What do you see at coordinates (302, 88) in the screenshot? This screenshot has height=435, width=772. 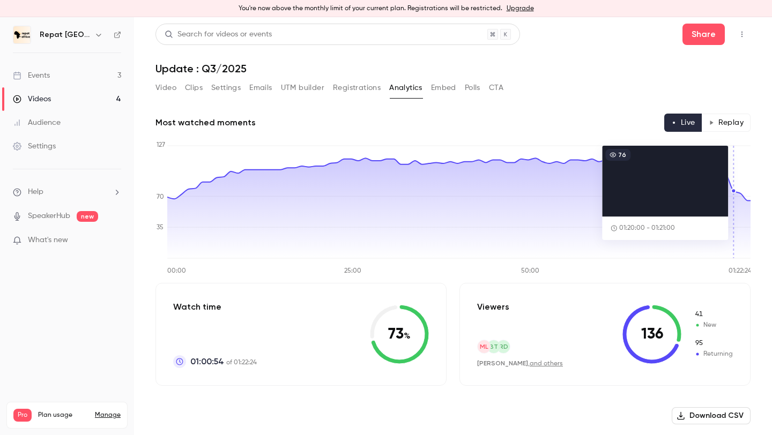 I see `button: UTM builder` at bounding box center [302, 88].